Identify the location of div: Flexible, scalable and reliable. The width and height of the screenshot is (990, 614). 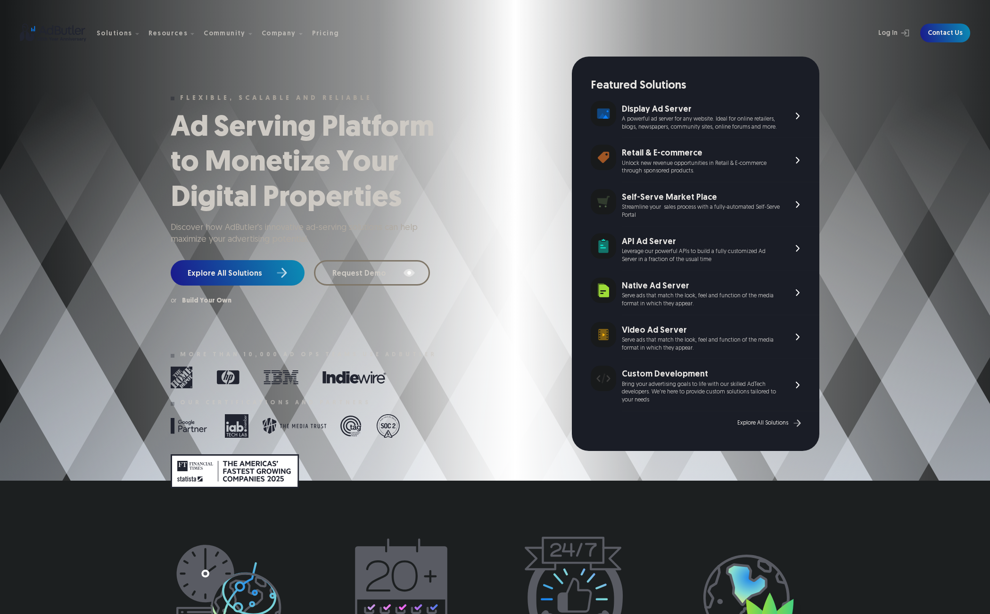
(276, 99).